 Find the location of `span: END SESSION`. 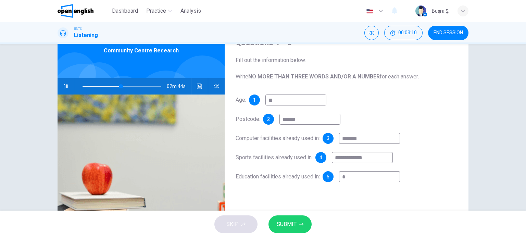

span: END SESSION is located at coordinates (448, 33).